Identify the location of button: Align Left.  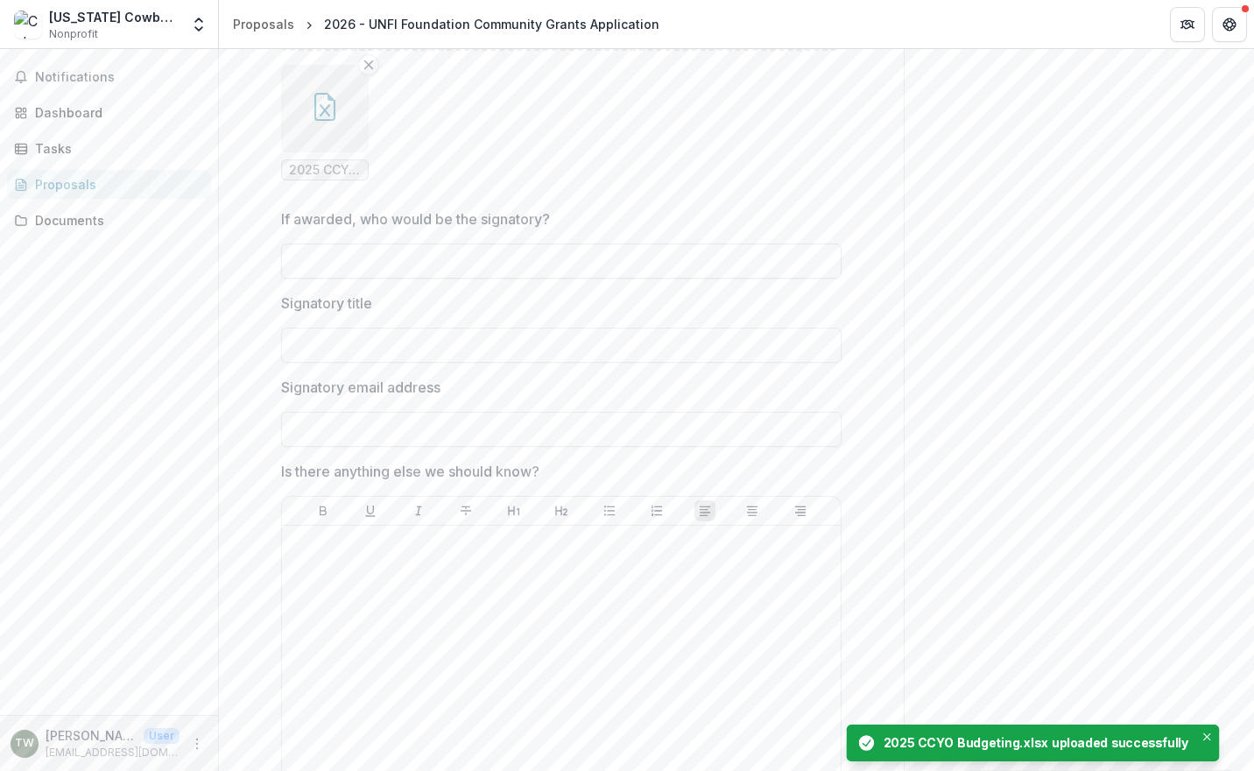
(705, 511).